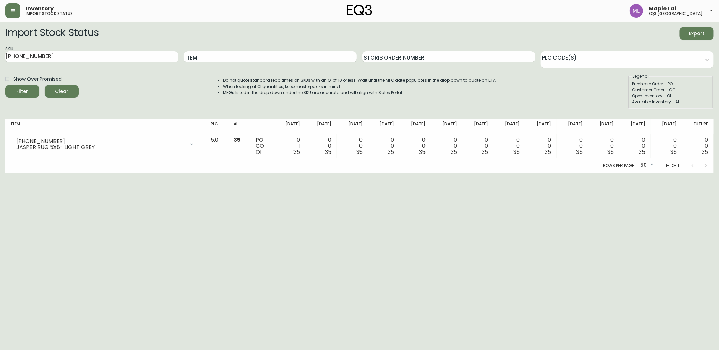  I want to click on h2: Import Stock Status, so click(52, 34).